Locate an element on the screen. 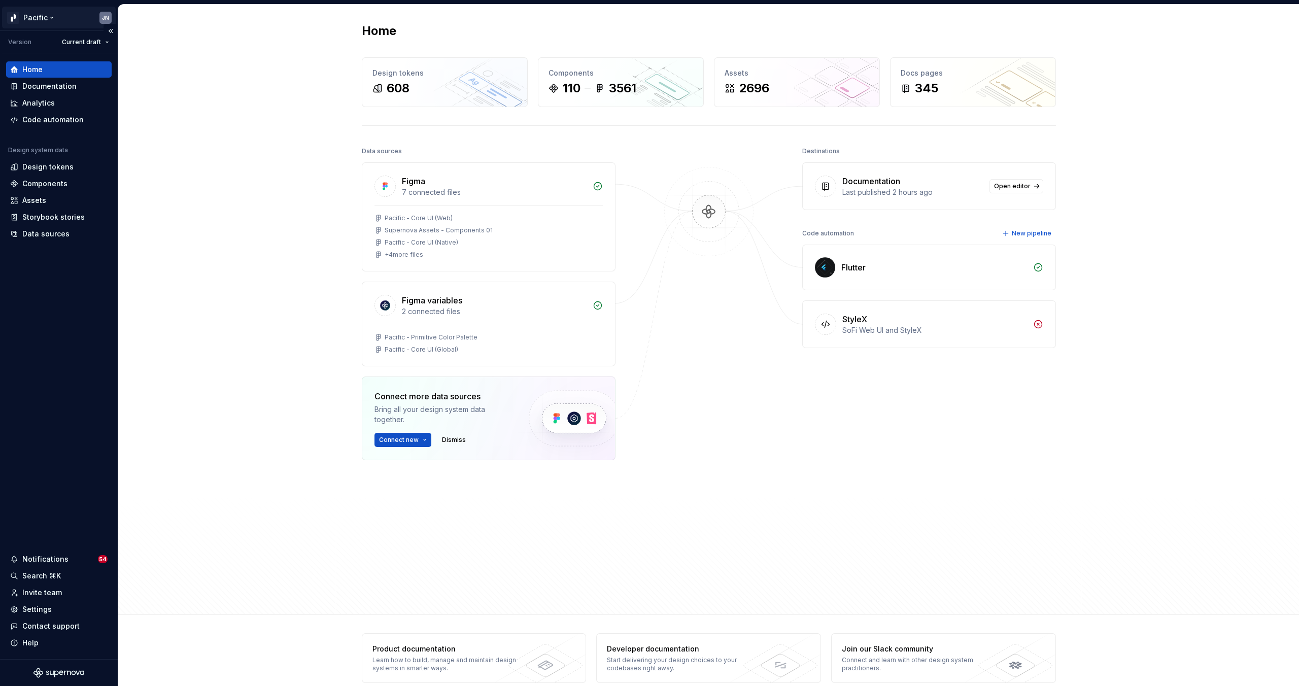  div: 110 is located at coordinates (572, 88).